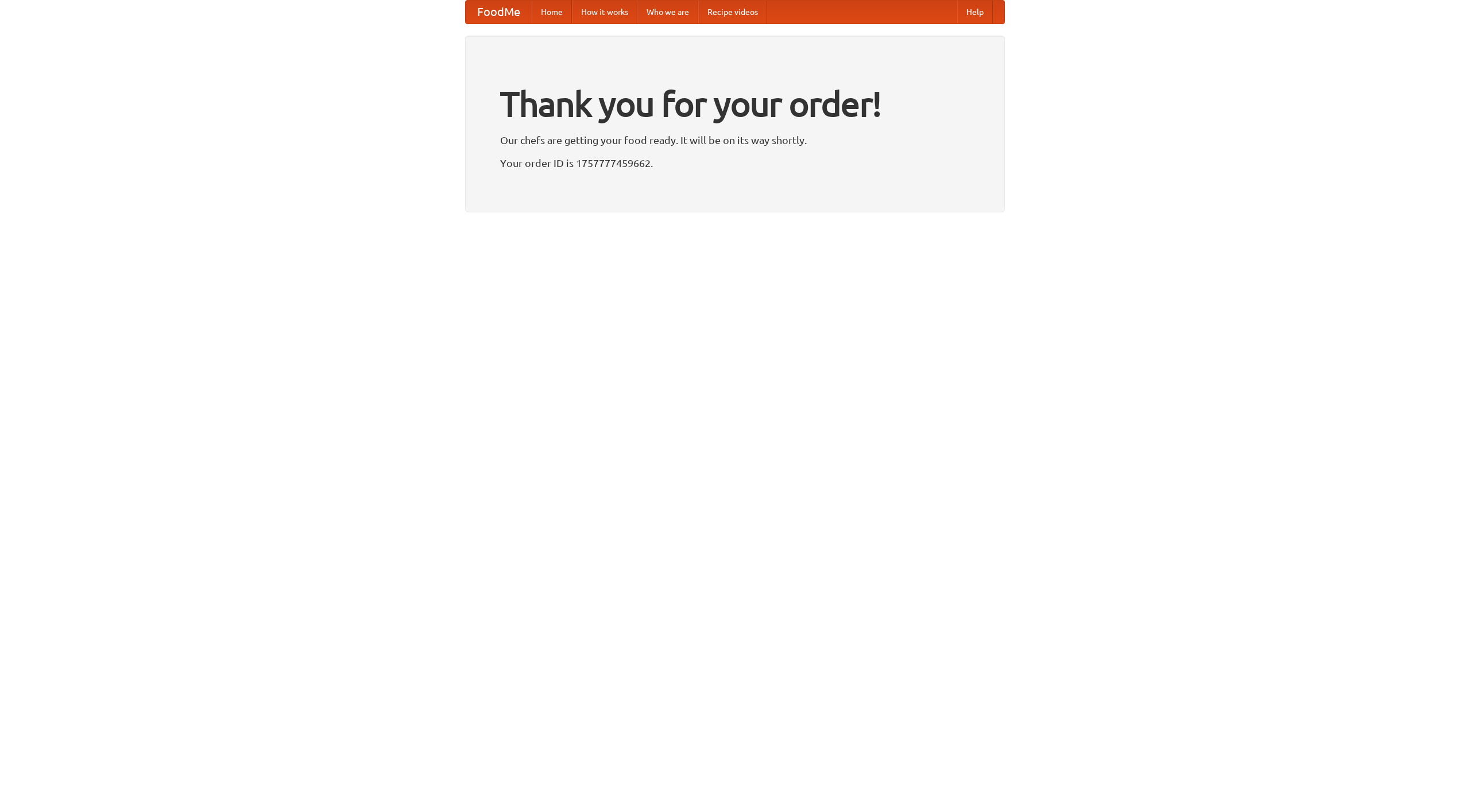 Image resolution: width=1470 pixels, height=812 pixels. What do you see at coordinates (975, 12) in the screenshot?
I see `a: Help` at bounding box center [975, 12].